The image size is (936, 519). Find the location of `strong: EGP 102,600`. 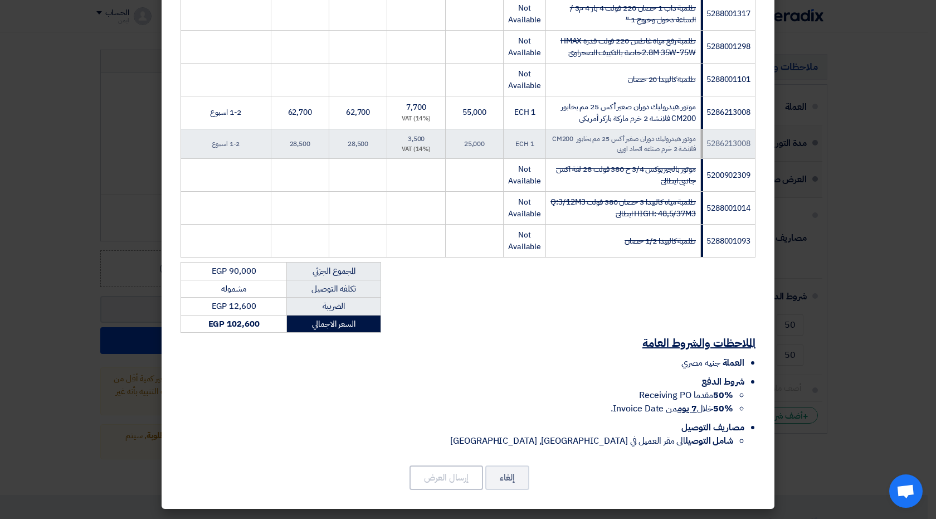

strong: EGP 102,600 is located at coordinates (234, 324).